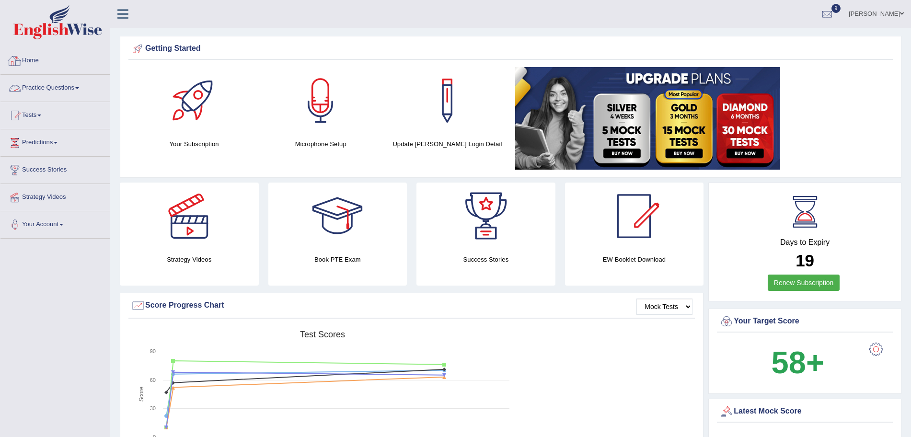  What do you see at coordinates (194, 144) in the screenshot?
I see `h4: Your Subscription` at bounding box center [194, 144].